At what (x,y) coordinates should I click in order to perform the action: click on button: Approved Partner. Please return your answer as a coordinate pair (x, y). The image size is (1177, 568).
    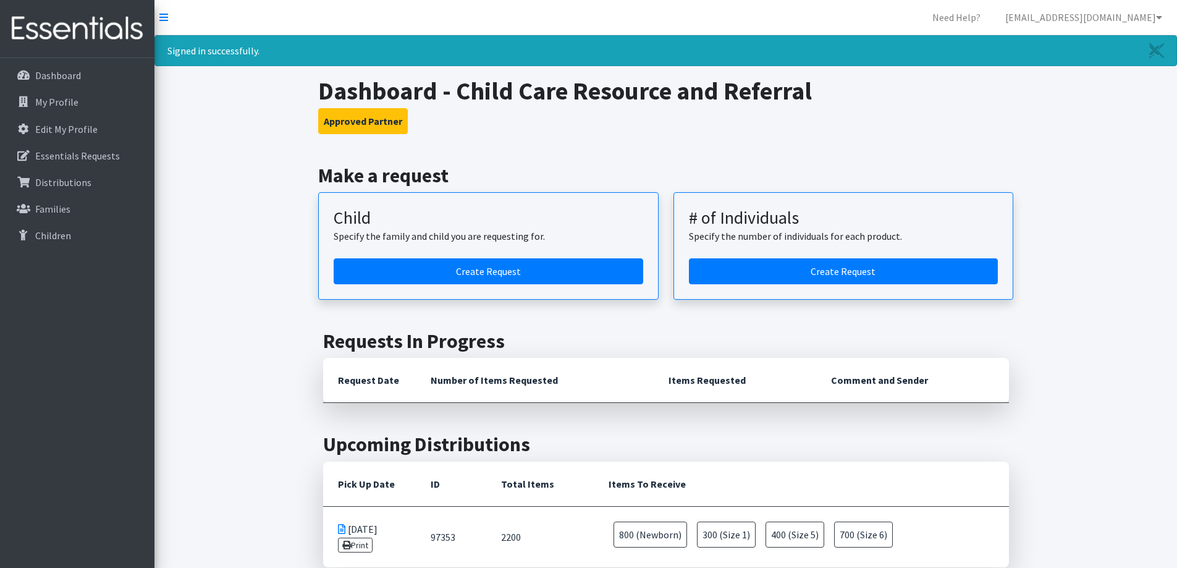
    Looking at the image, I should click on (363, 121).